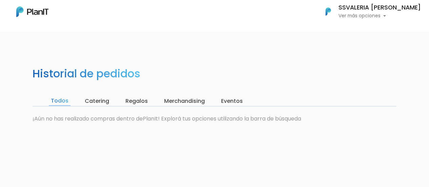 This screenshot has height=187, width=429. What do you see at coordinates (232, 101) in the screenshot?
I see `input: Eventos` at bounding box center [232, 101].